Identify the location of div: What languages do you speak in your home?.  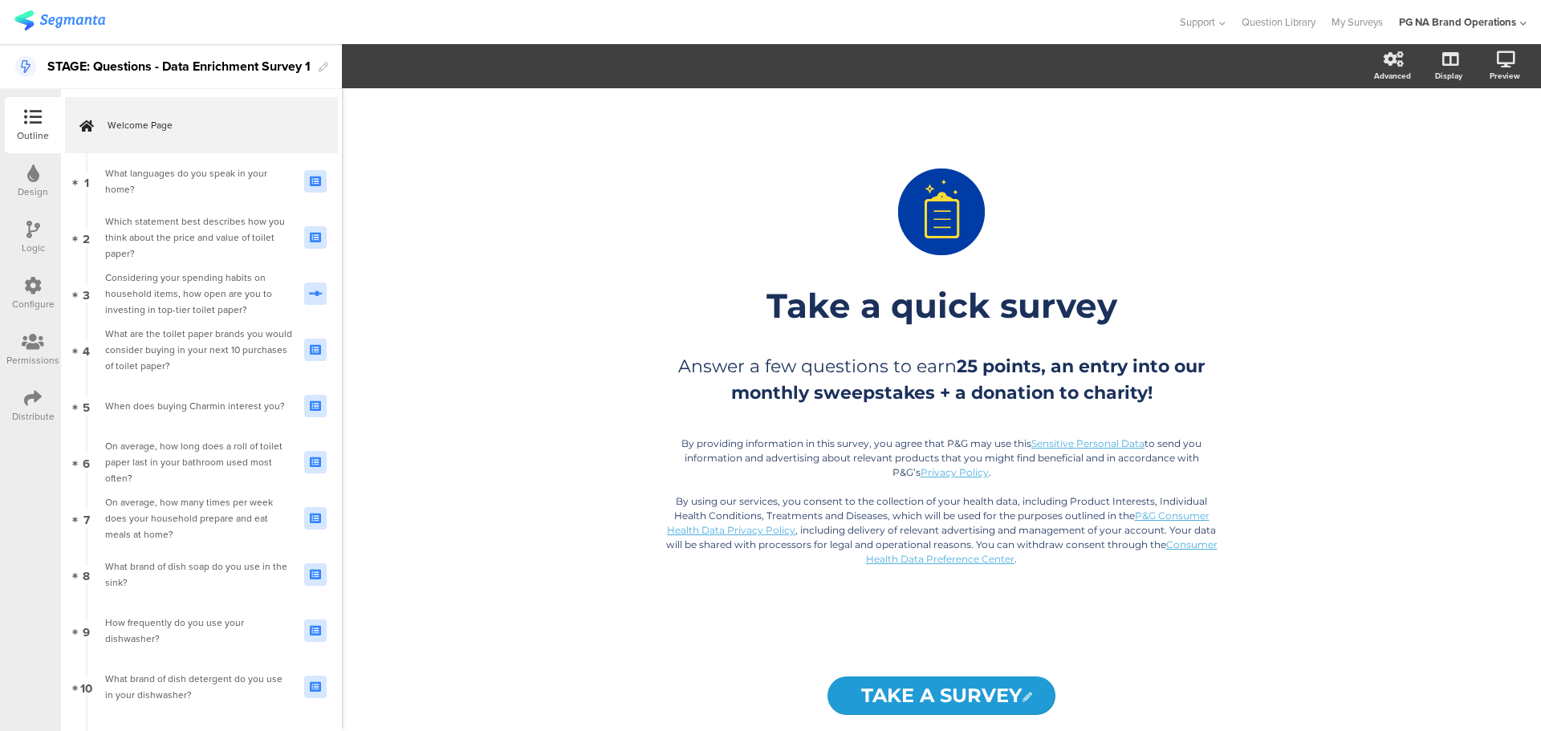
(198, 181).